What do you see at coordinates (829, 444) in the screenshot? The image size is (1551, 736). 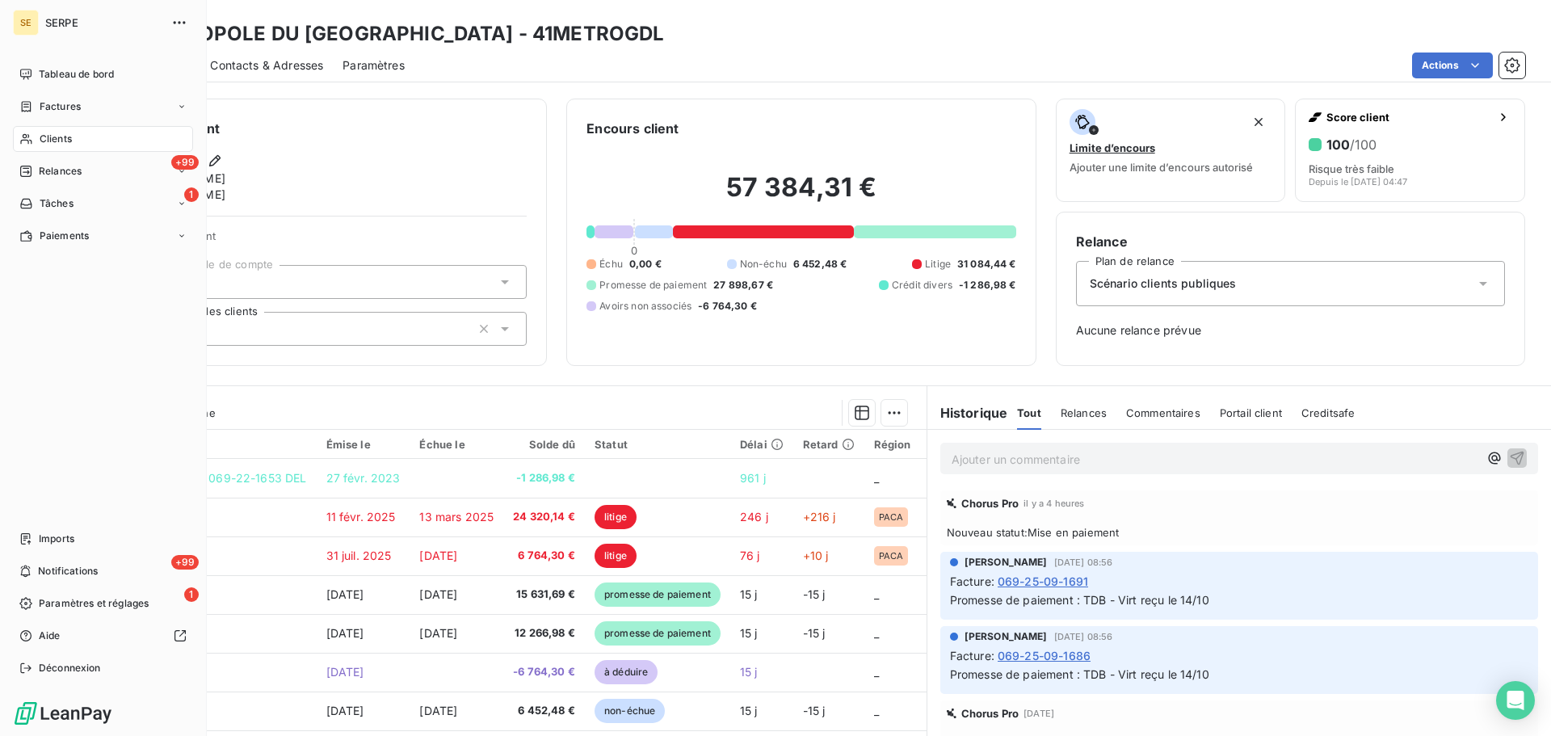 I see `div: Retard` at bounding box center [829, 444].